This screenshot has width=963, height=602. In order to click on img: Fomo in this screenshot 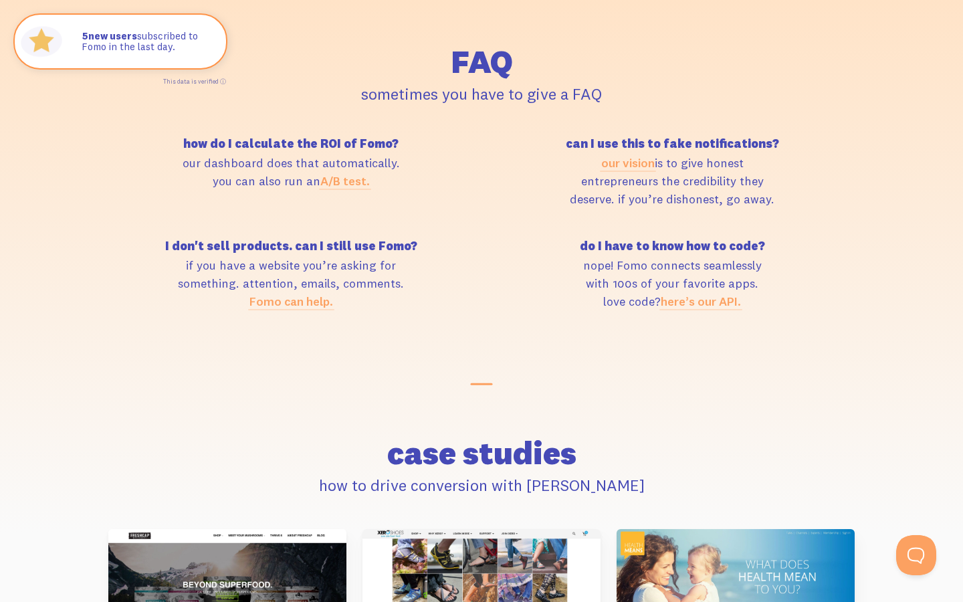, I will do `click(41, 41)`.